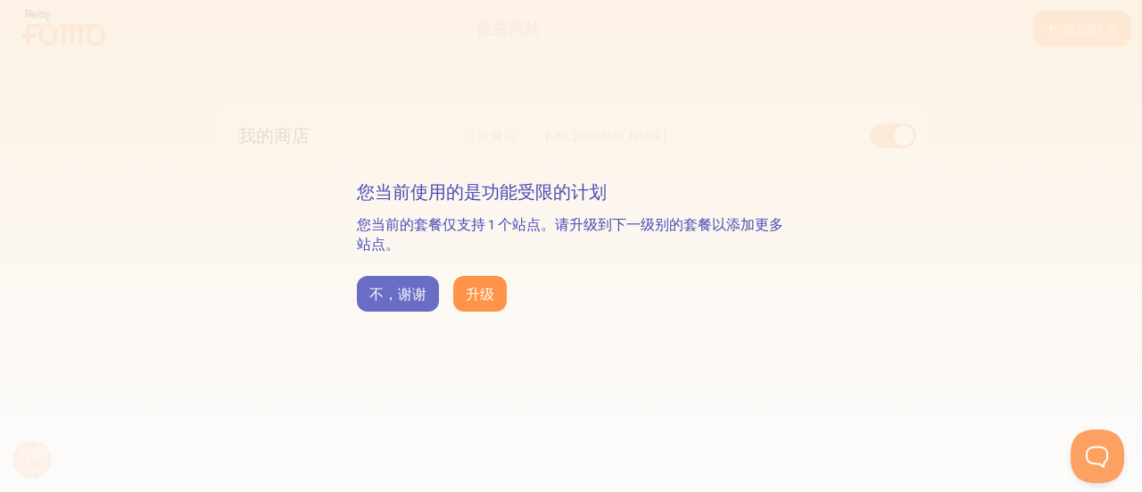  What do you see at coordinates (480, 293) in the screenshot?
I see `font: 升级` at bounding box center [480, 293].